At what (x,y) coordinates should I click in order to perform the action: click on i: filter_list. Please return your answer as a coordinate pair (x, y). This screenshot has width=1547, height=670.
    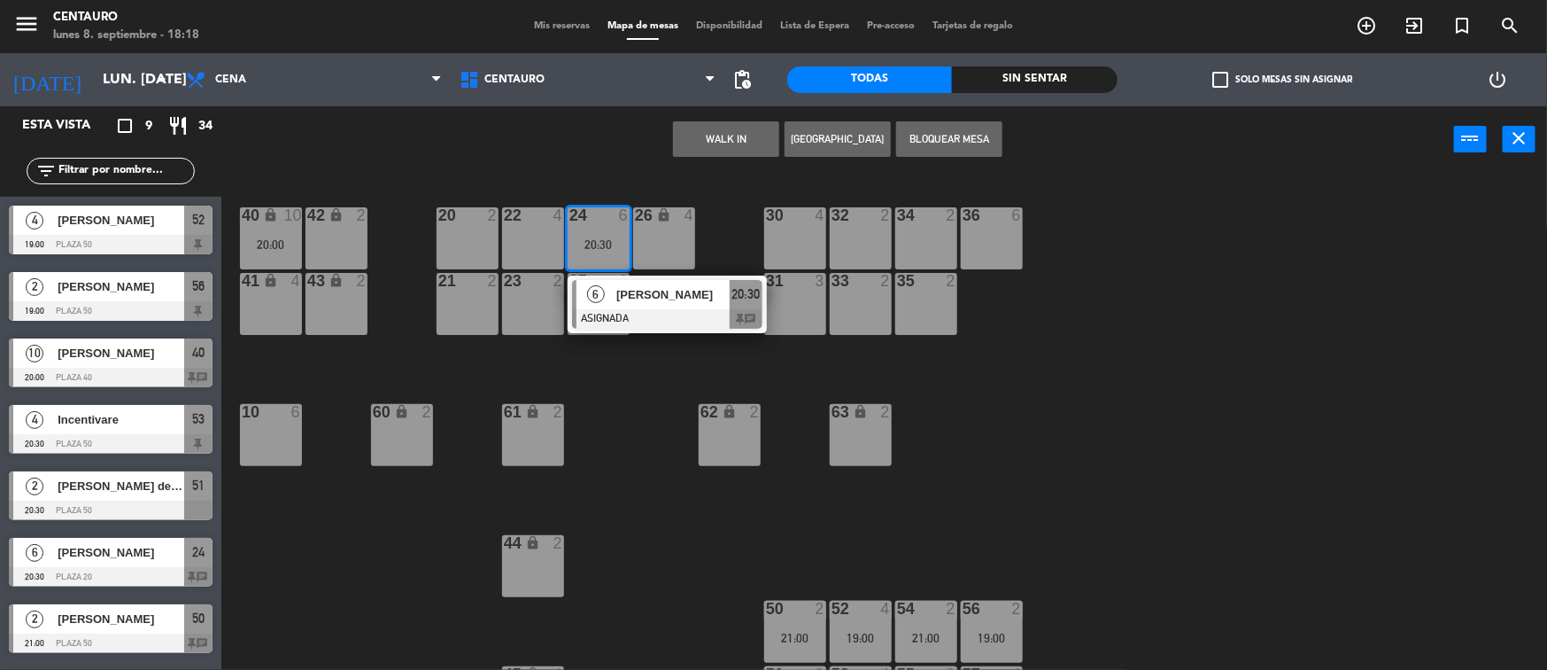
    Looking at the image, I should click on (46, 171).